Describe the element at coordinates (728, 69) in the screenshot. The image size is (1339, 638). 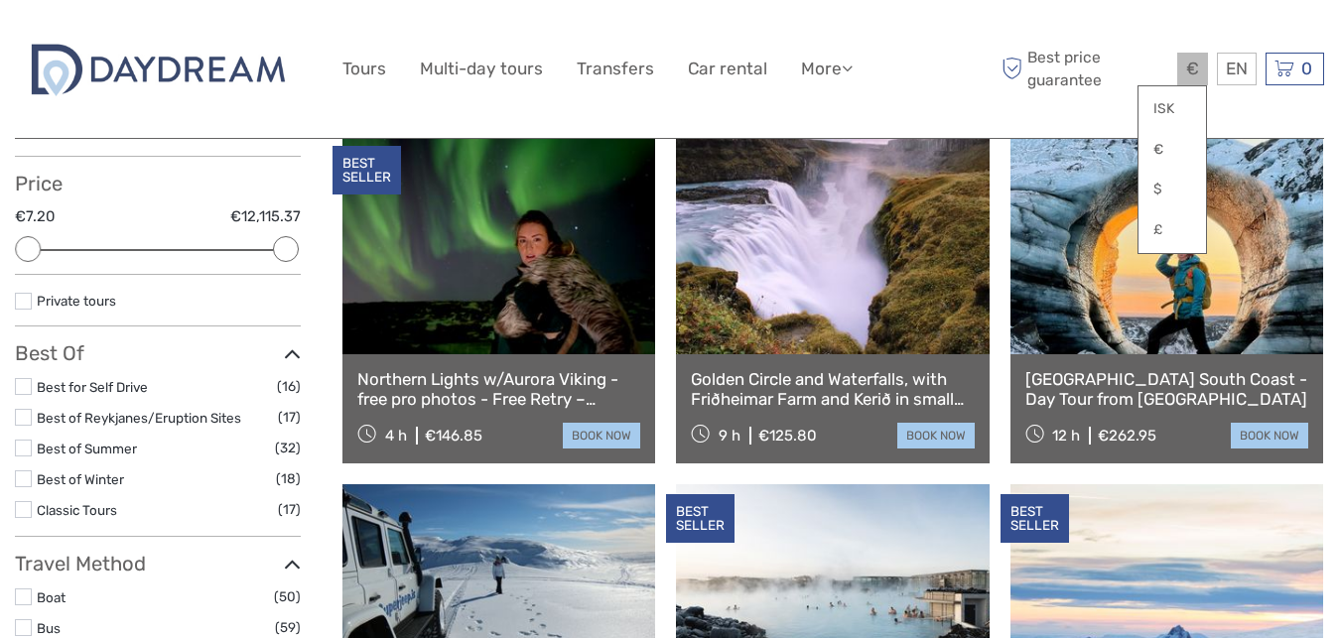
I see `a: Car rental` at that location.